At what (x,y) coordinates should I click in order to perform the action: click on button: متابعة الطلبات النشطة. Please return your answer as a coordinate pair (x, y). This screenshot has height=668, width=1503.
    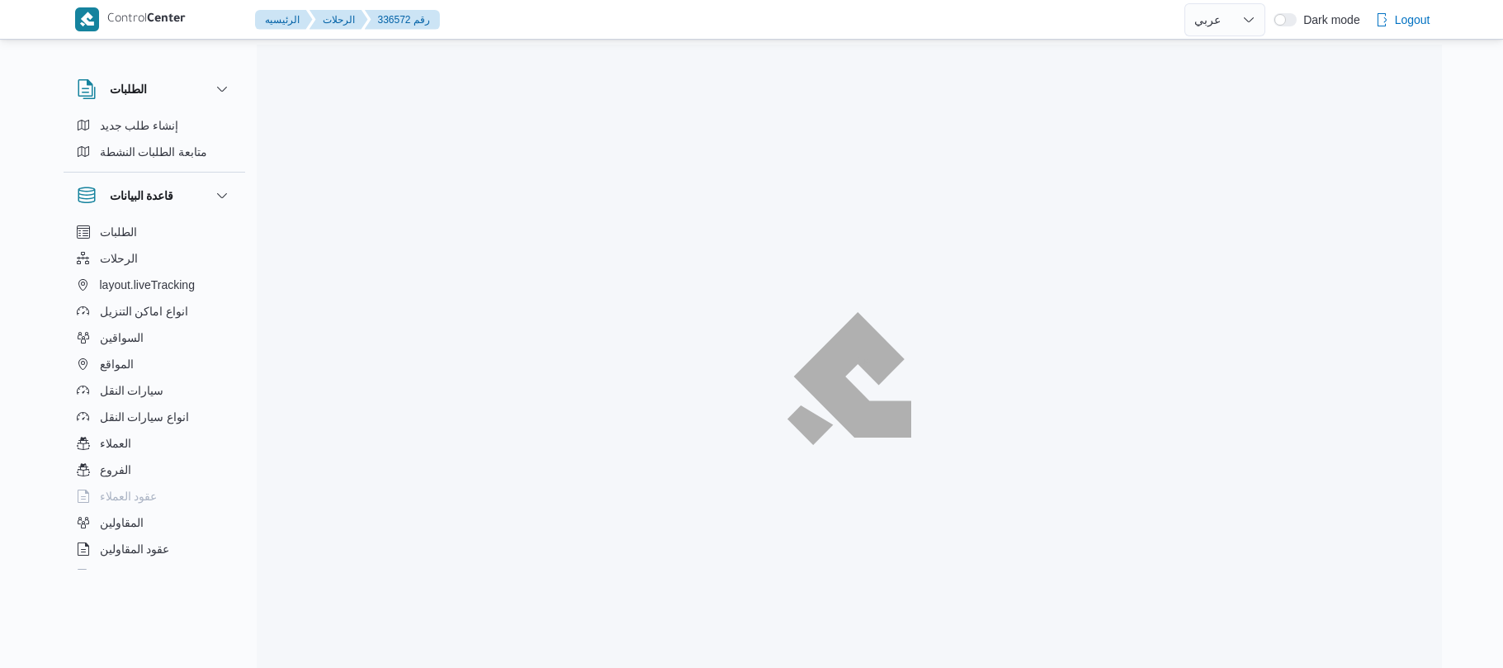
    Looking at the image, I should click on (154, 152).